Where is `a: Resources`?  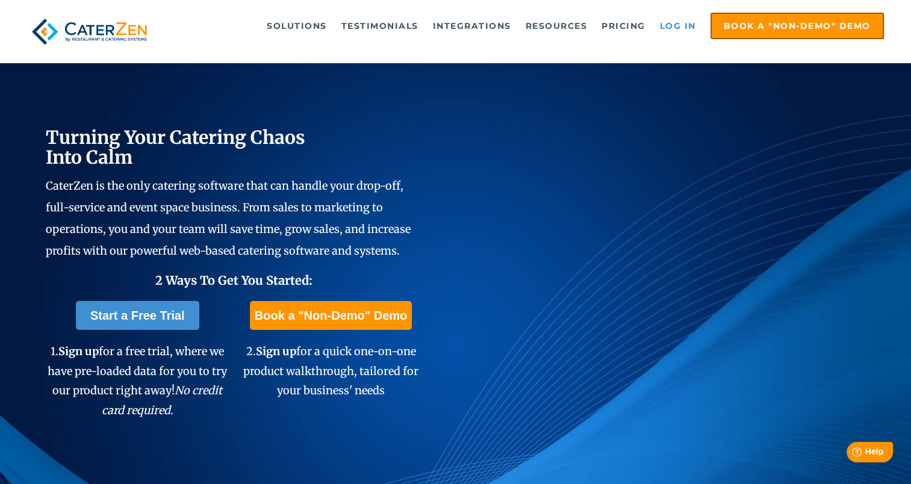 a: Resources is located at coordinates (556, 26).